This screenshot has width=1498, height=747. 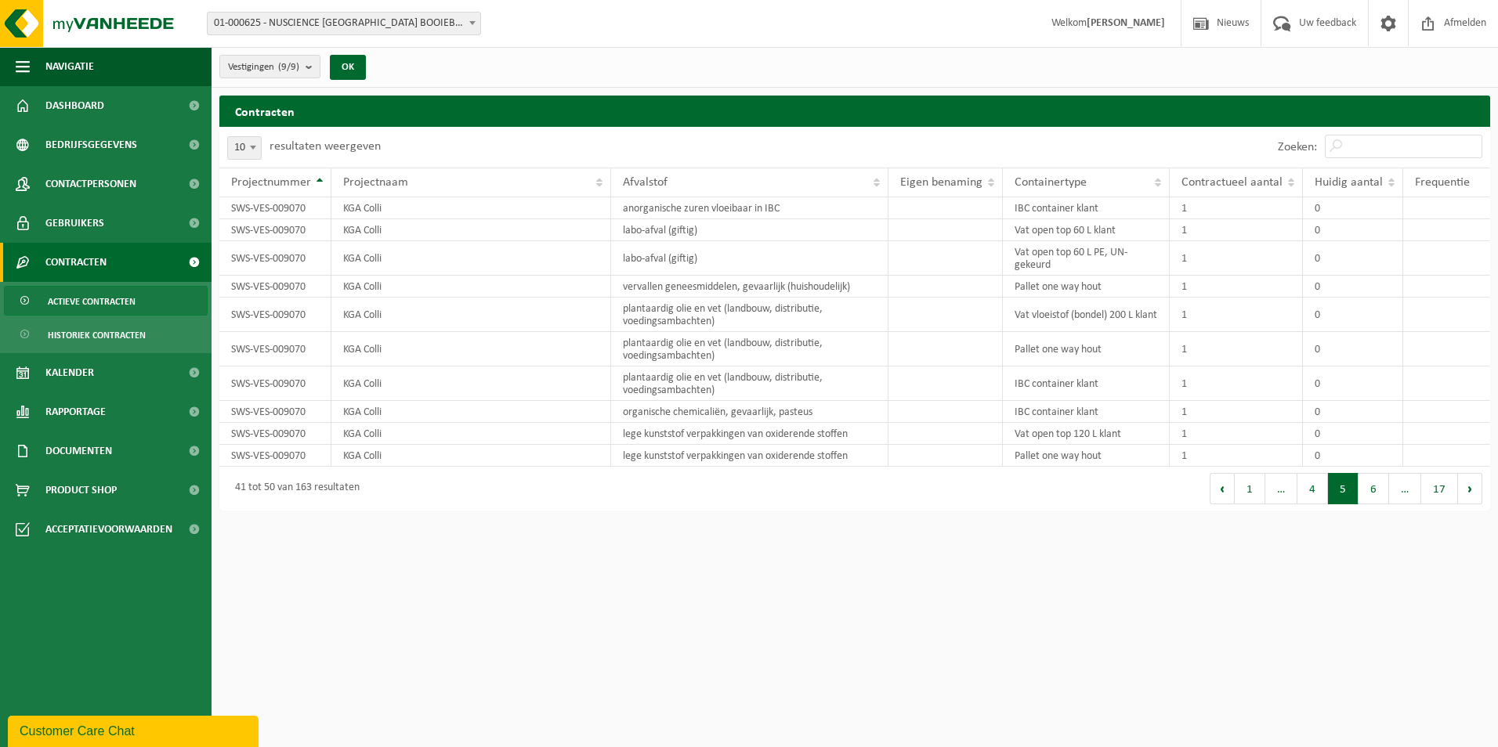 What do you see at coordinates (91, 145) in the screenshot?
I see `span: Bedrijfsgegevens` at bounding box center [91, 145].